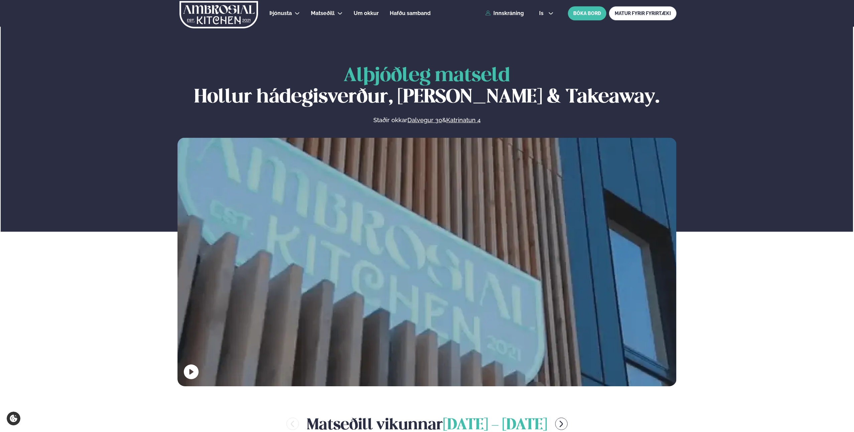  I want to click on a: Matseðill, so click(322, 13).